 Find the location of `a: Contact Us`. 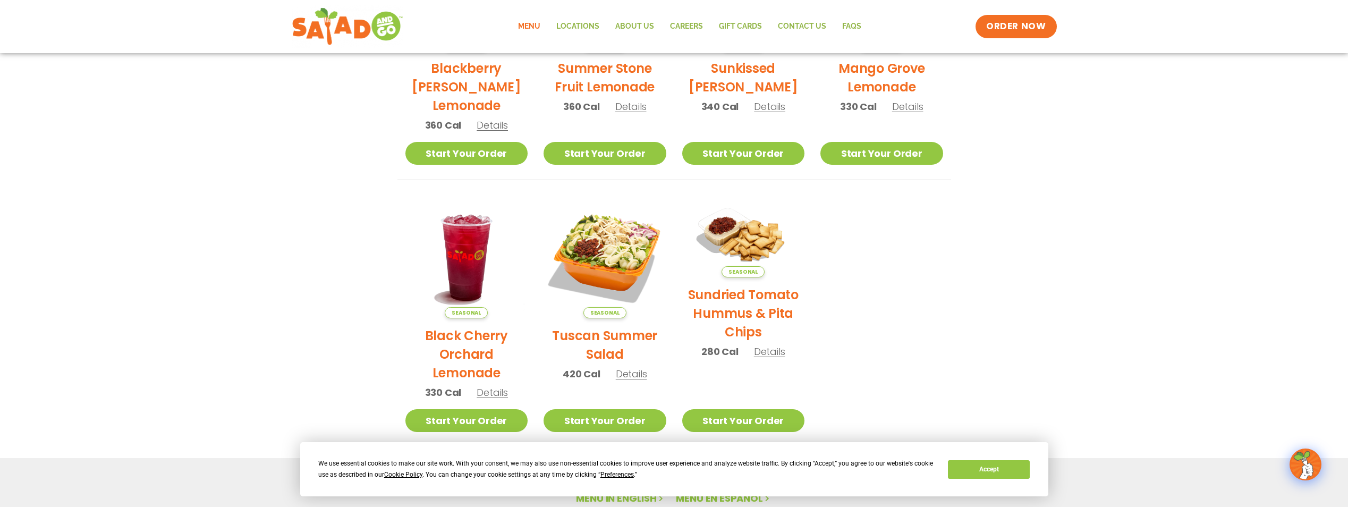

a: Contact Us is located at coordinates (802, 27).